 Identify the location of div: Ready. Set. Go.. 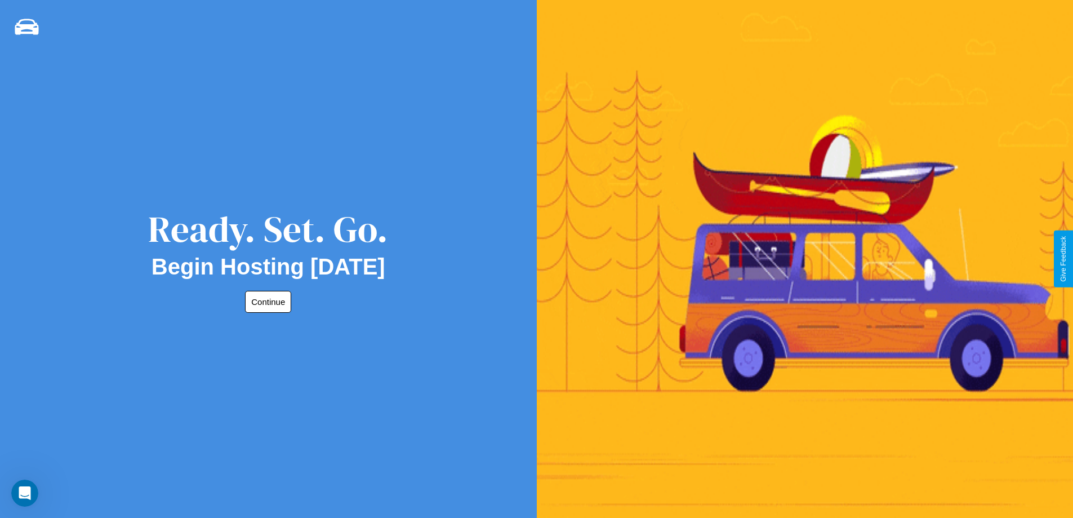
(268, 229).